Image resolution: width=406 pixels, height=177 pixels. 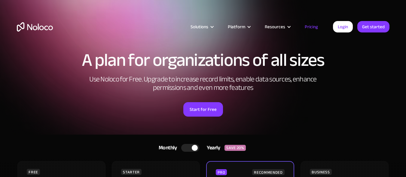 What do you see at coordinates (131, 172) in the screenshot?
I see `div: STARTER` at bounding box center [131, 172].